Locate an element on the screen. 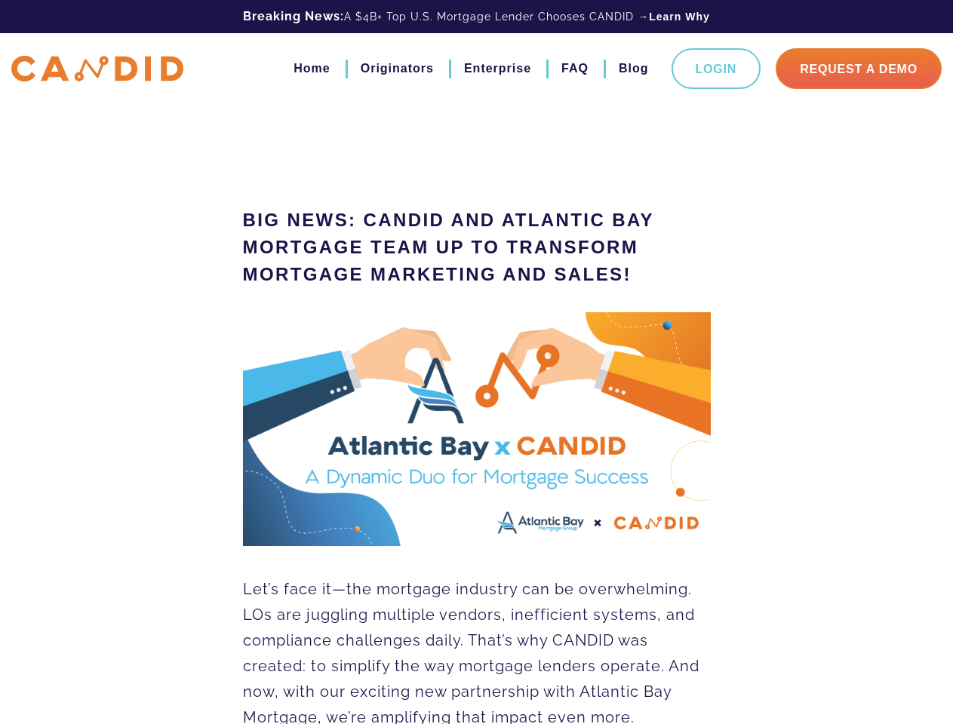 Image resolution: width=953 pixels, height=724 pixels. a: Request A Demo is located at coordinates (859, 69).